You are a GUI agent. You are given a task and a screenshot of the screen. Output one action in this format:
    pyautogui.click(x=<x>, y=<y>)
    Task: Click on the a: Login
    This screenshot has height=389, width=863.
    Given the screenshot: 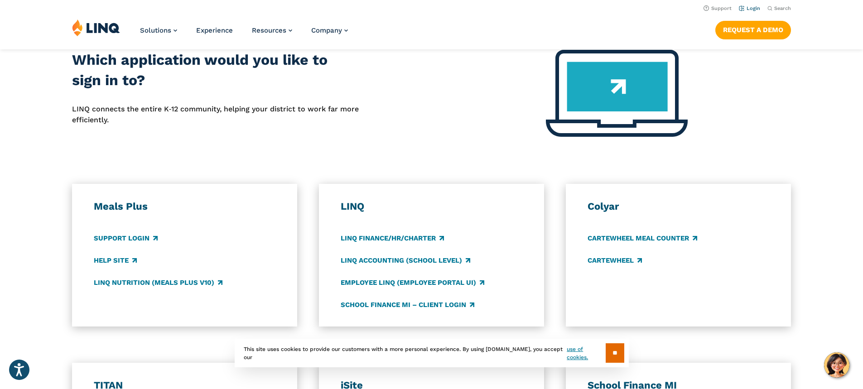 What is the action you would take?
    pyautogui.click(x=750, y=8)
    